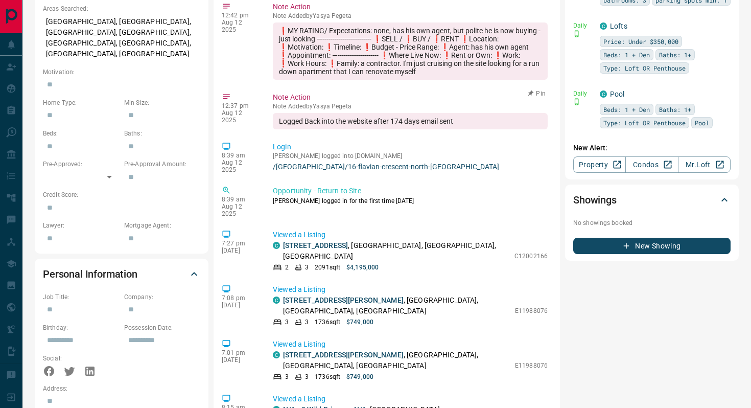 The height and width of the screenshot is (408, 751). I want to click on p: Credit Score:, so click(122, 195).